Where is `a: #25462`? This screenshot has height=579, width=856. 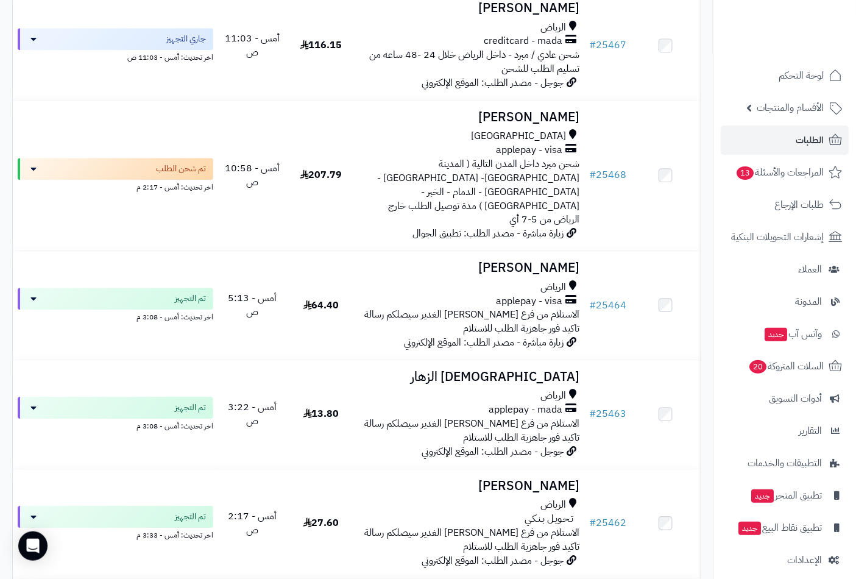 a: #25462 is located at coordinates (608, 523).